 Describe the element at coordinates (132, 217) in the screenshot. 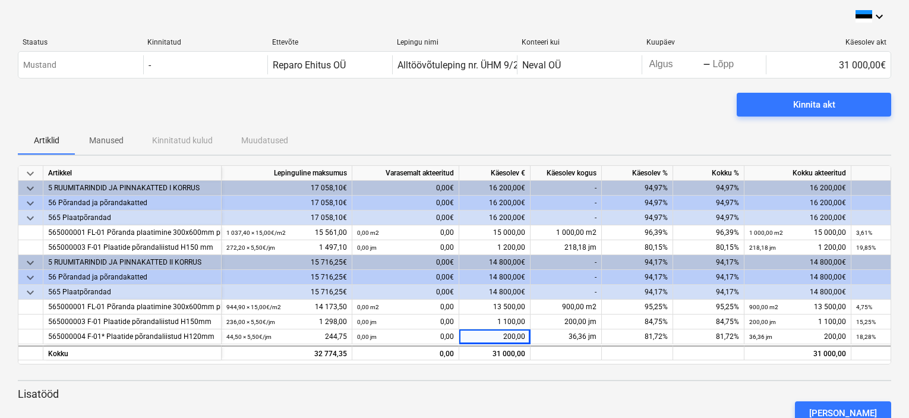

I see `div: 565 Plaatpõrandad` at that location.